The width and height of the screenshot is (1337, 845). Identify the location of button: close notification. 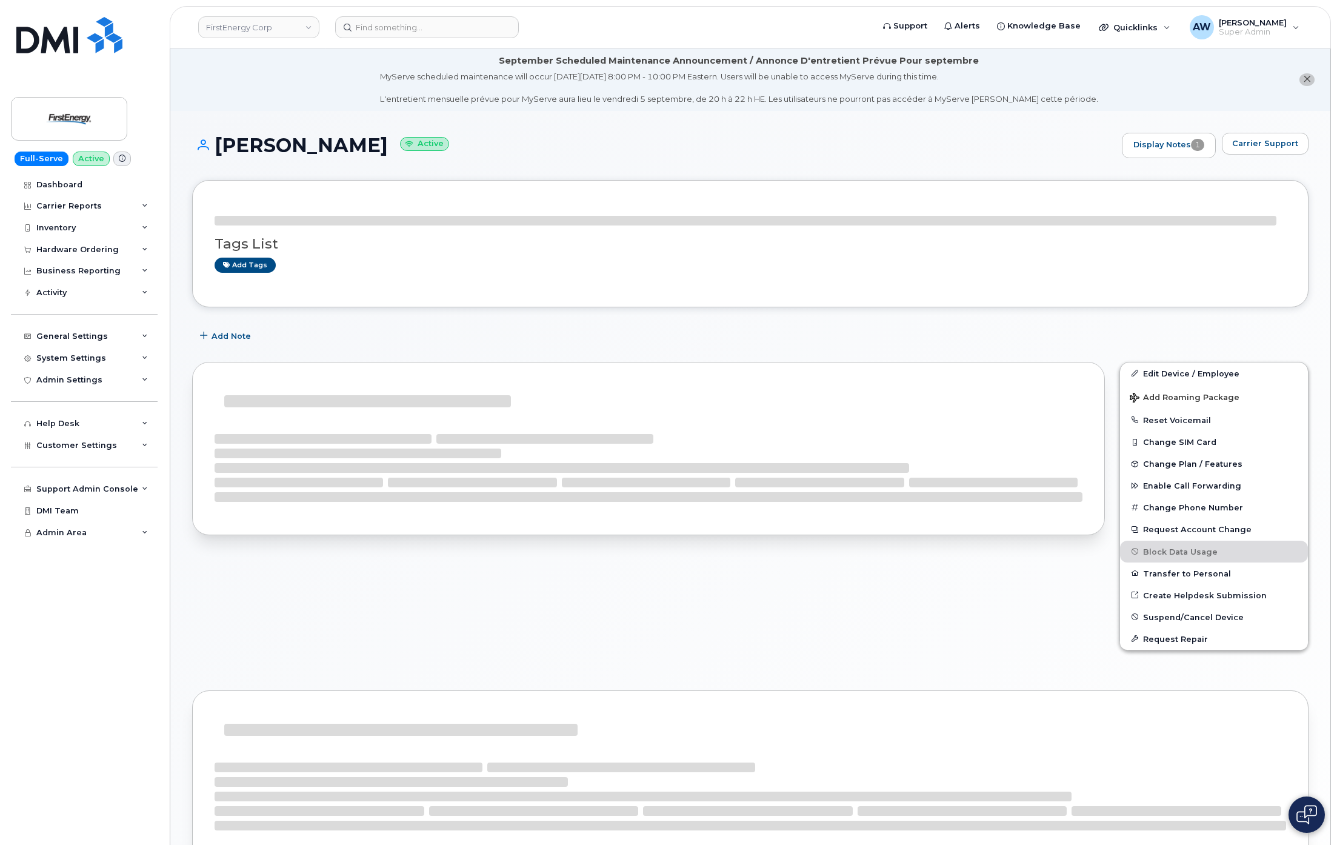
(1307, 79).